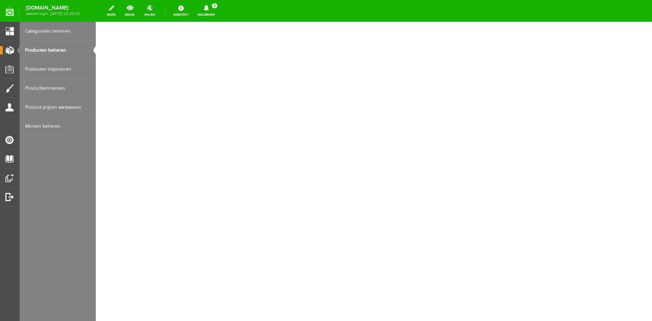 This screenshot has width=652, height=321. Describe the element at coordinates (58, 50) in the screenshot. I see `a: Producten beheren` at that location.